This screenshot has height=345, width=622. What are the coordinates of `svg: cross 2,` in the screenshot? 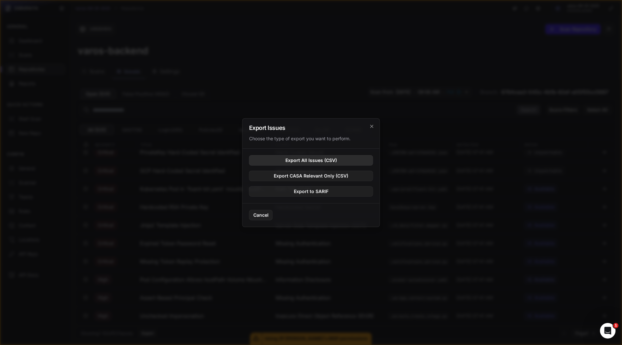 It's located at (372, 126).